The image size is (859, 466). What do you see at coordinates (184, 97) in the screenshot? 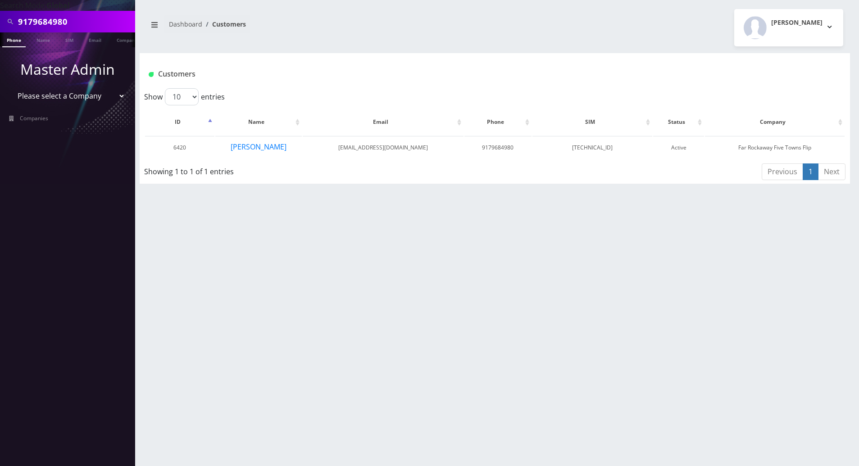
I see `label: Show entries` at bounding box center [184, 97].